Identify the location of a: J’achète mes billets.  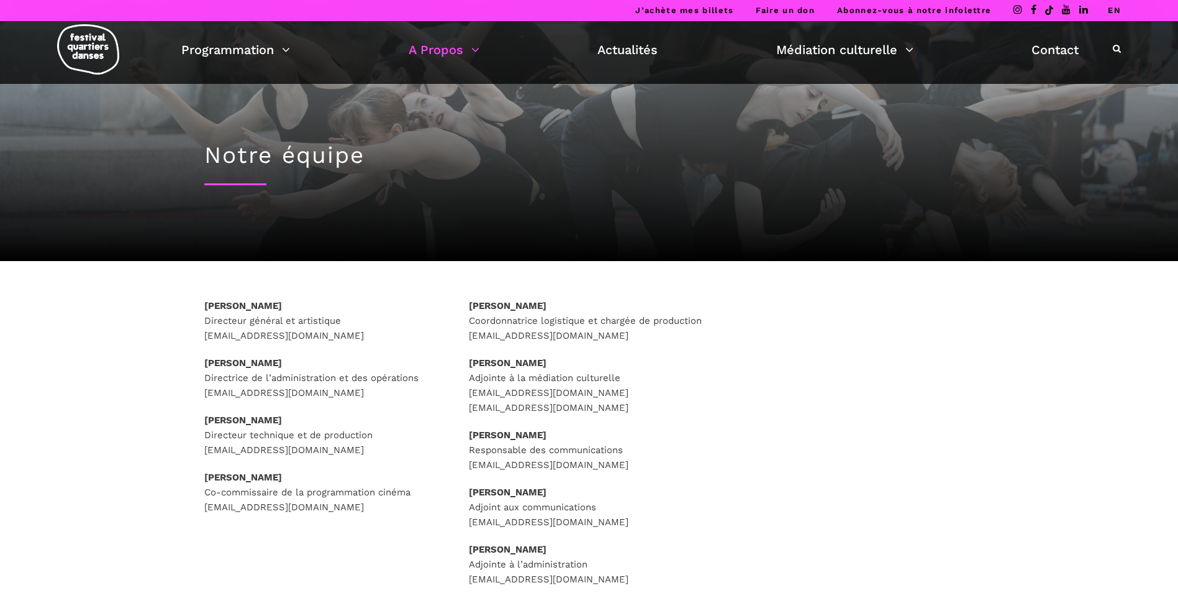
(684, 10).